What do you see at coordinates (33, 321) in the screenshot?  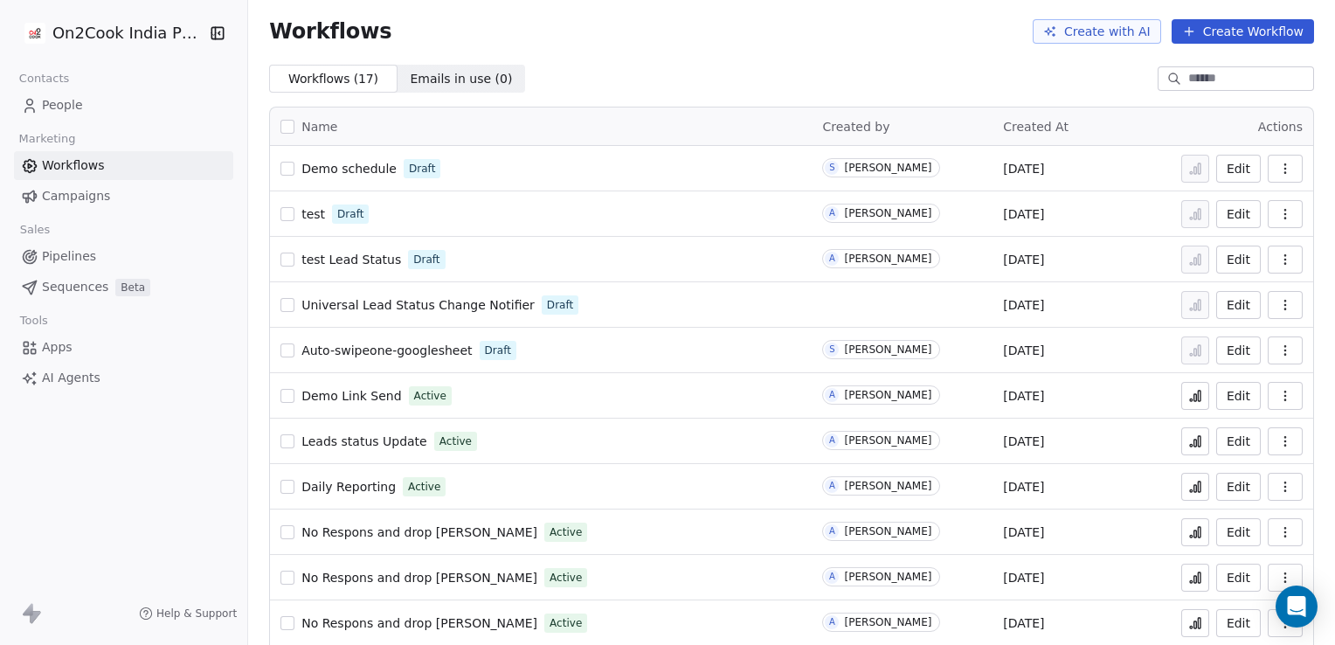 I see `span: Tools` at bounding box center [33, 321].